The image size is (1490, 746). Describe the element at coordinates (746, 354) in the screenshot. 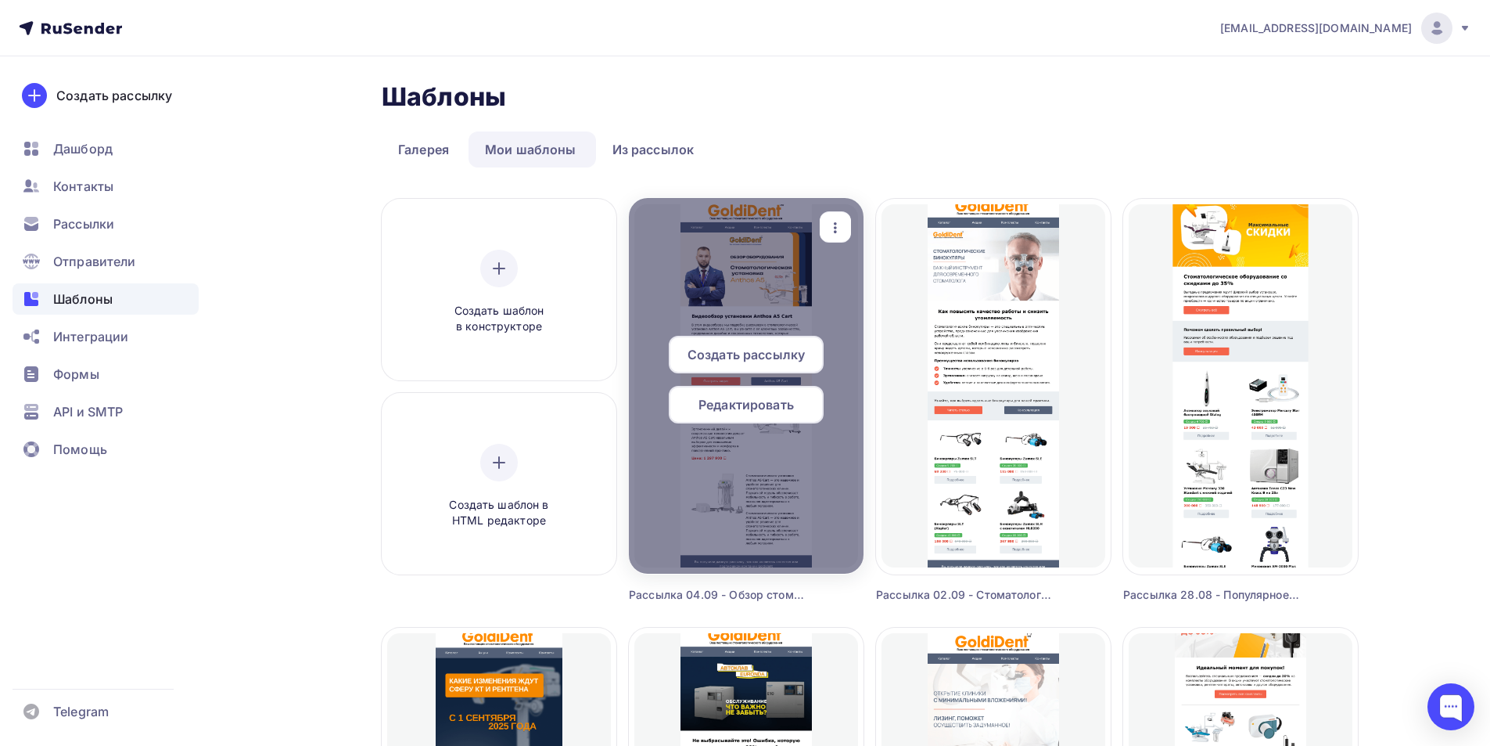

I see `span: Создать рассылку` at that location.